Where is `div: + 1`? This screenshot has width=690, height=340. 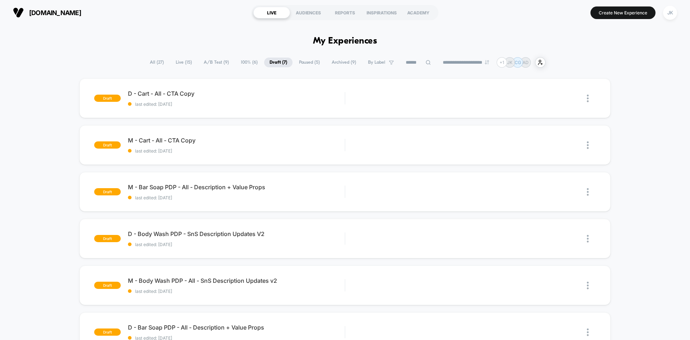
div: + 1 is located at coordinates (502, 62).